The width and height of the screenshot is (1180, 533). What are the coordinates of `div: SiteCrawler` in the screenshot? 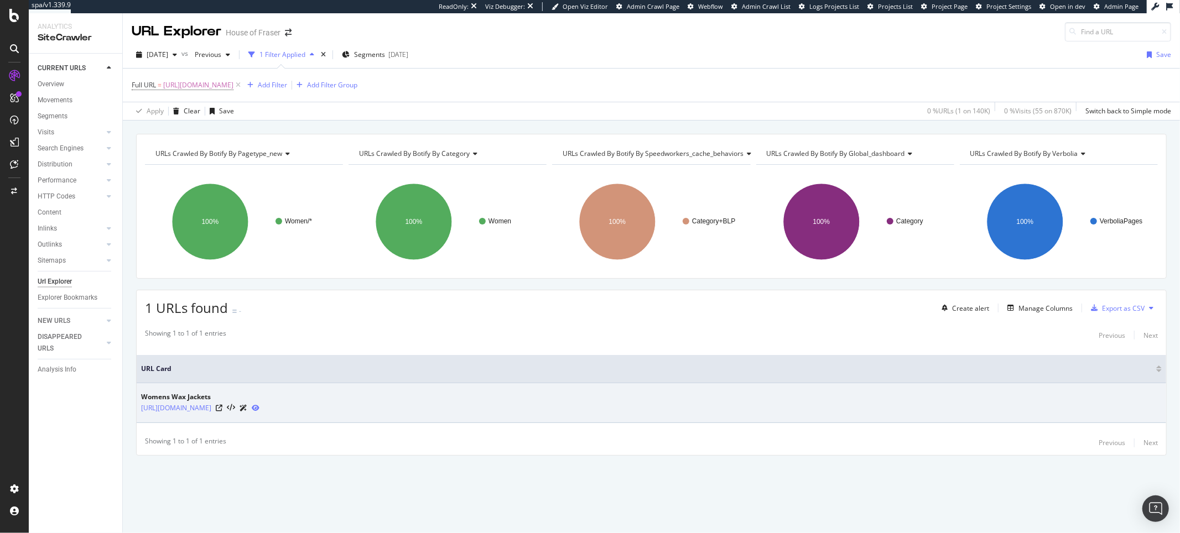 It's located at (75, 38).